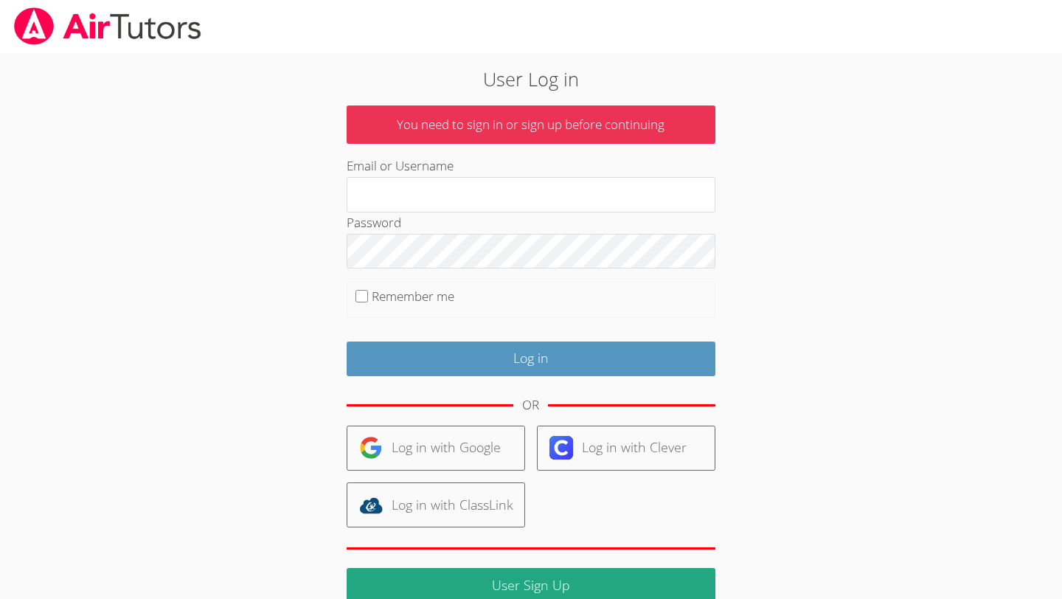  Describe the element at coordinates (531, 79) in the screenshot. I see `h2: User Log in` at that location.